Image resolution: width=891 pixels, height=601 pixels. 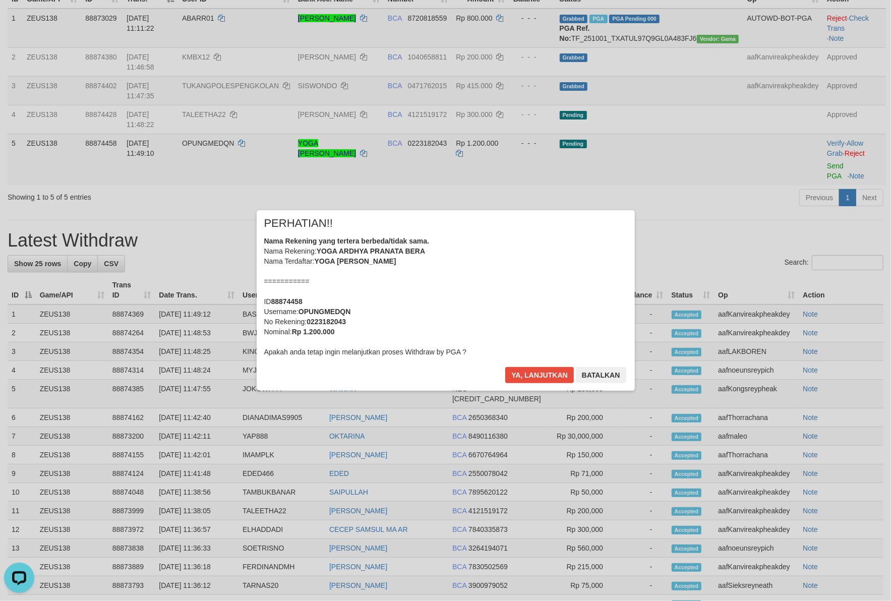 What do you see at coordinates (313, 332) in the screenshot?
I see `b: Rp 1.200.000` at bounding box center [313, 332].